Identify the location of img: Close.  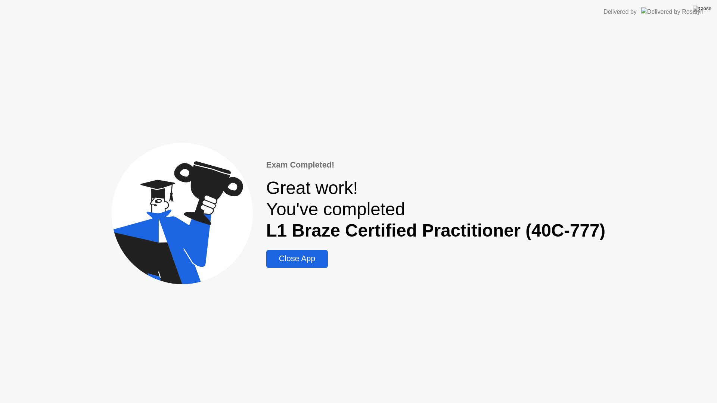
(702, 9).